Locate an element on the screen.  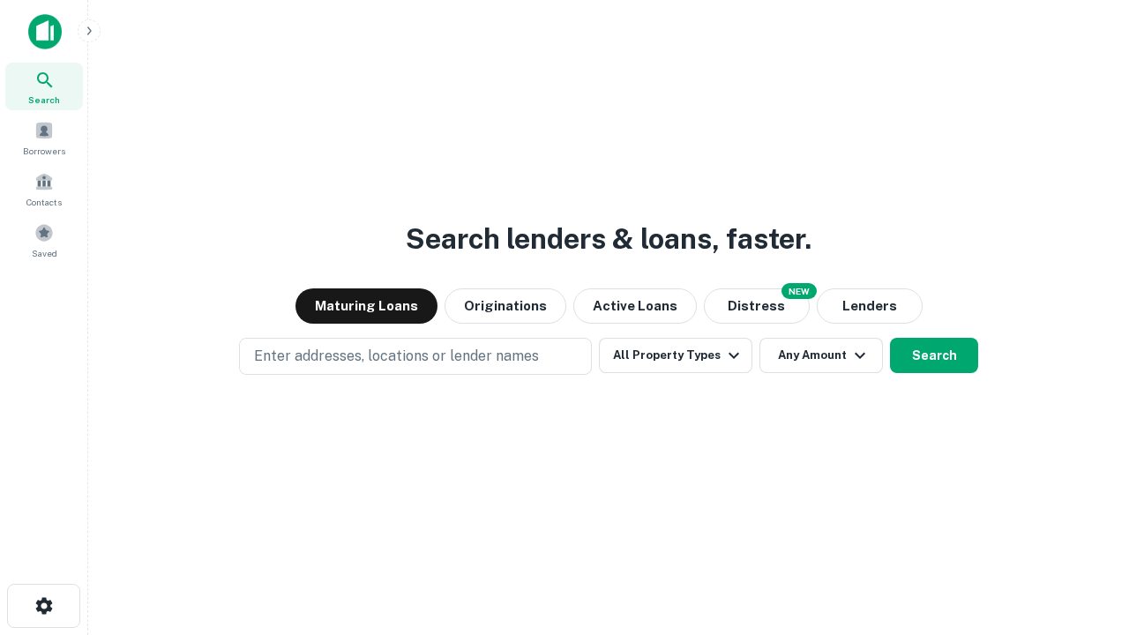
button: Search distressed loans with lien and other non-mortgage details. is located at coordinates (757, 306).